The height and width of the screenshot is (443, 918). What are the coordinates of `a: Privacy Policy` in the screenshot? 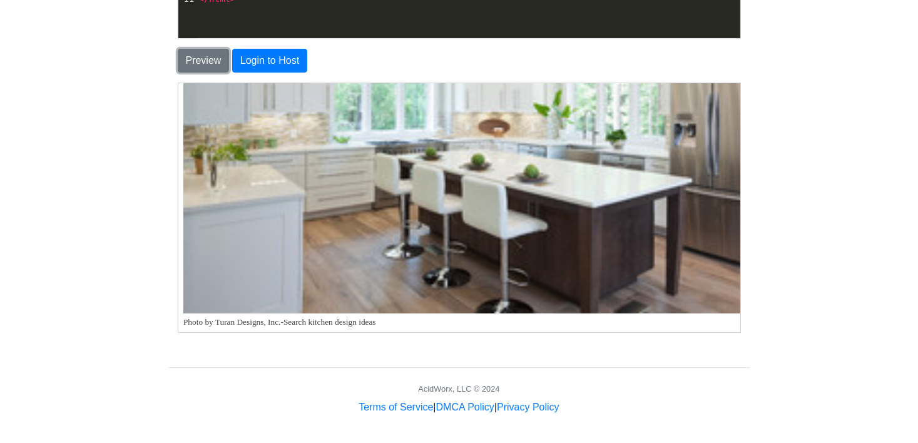 It's located at (528, 407).